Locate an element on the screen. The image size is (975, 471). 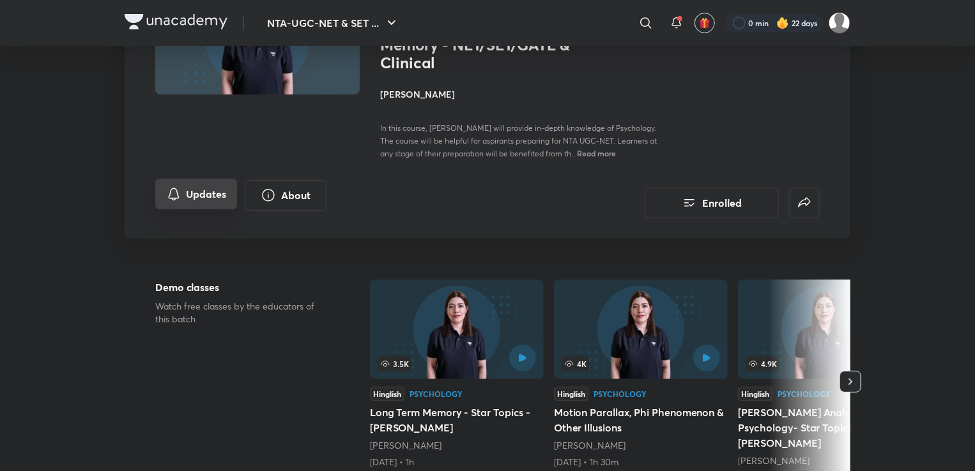
a: Company Logo is located at coordinates (176, 23).